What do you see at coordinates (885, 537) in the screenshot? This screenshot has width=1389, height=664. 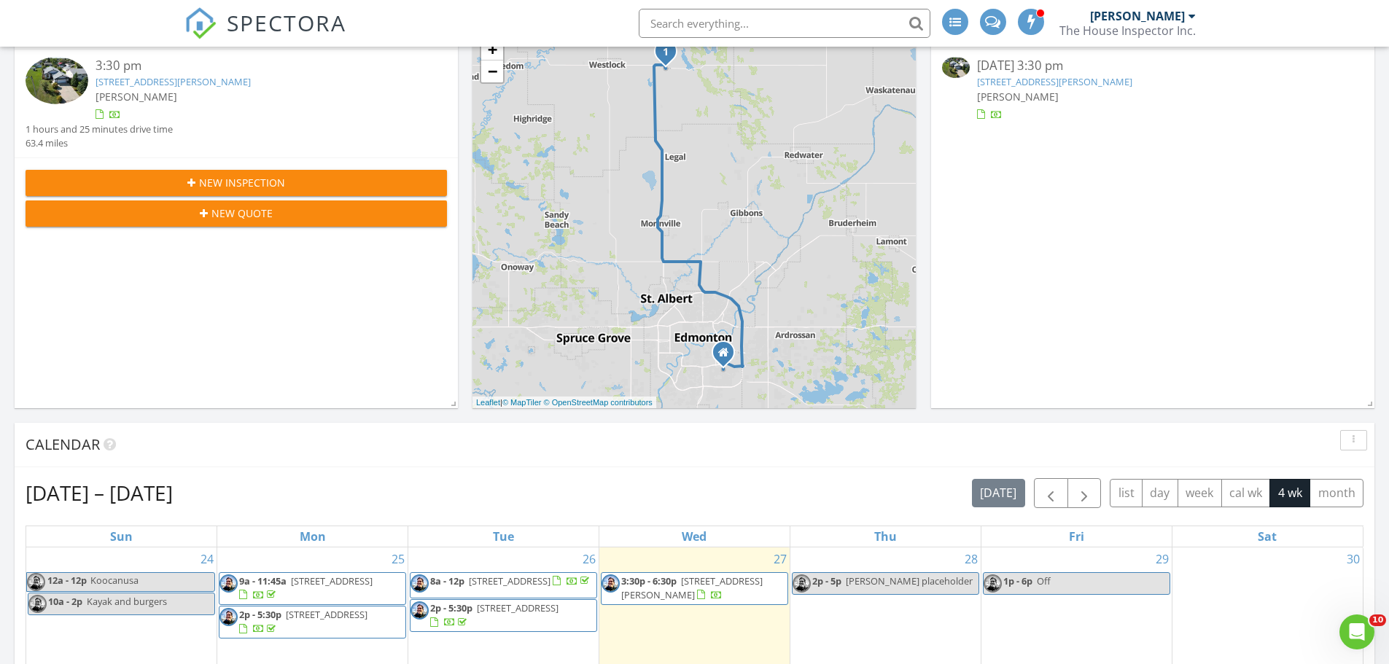 I see `a: Thursday` at bounding box center [885, 537].